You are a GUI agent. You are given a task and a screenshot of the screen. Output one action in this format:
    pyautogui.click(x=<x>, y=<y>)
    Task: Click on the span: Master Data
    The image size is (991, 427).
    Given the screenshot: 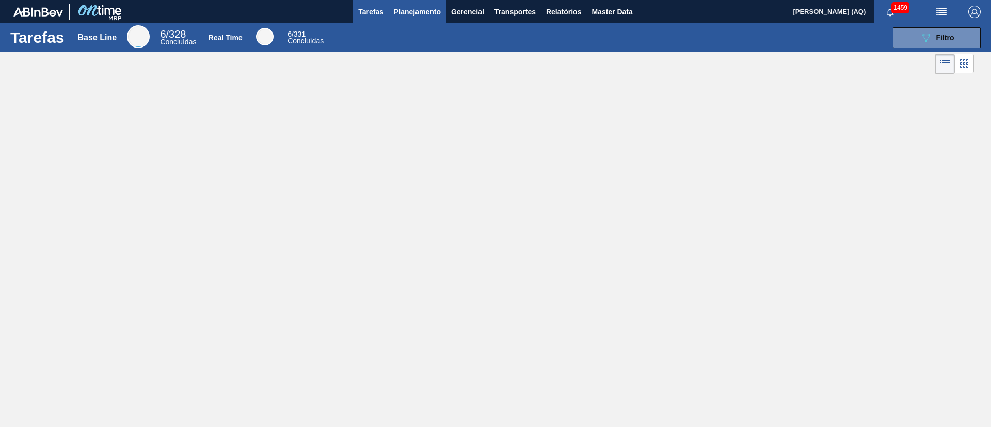 What is the action you would take?
    pyautogui.click(x=612, y=12)
    